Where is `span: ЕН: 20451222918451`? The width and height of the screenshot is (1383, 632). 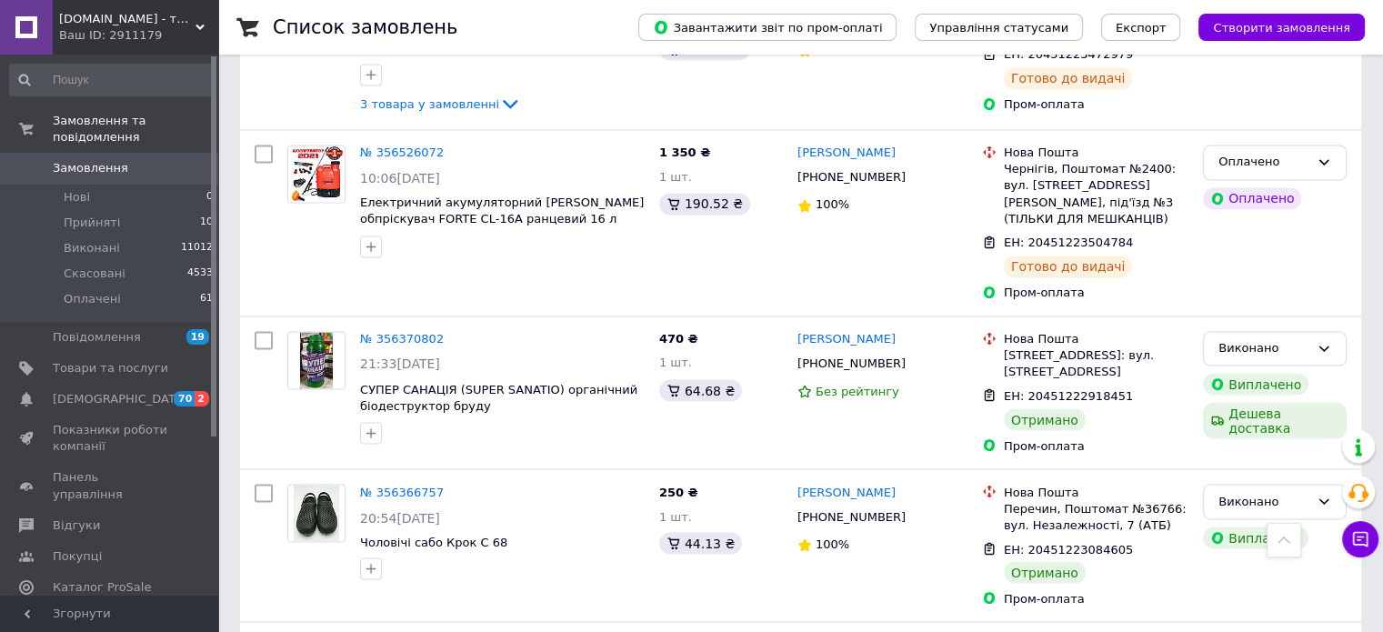
span: ЕН: 20451222918451 is located at coordinates (1068, 395).